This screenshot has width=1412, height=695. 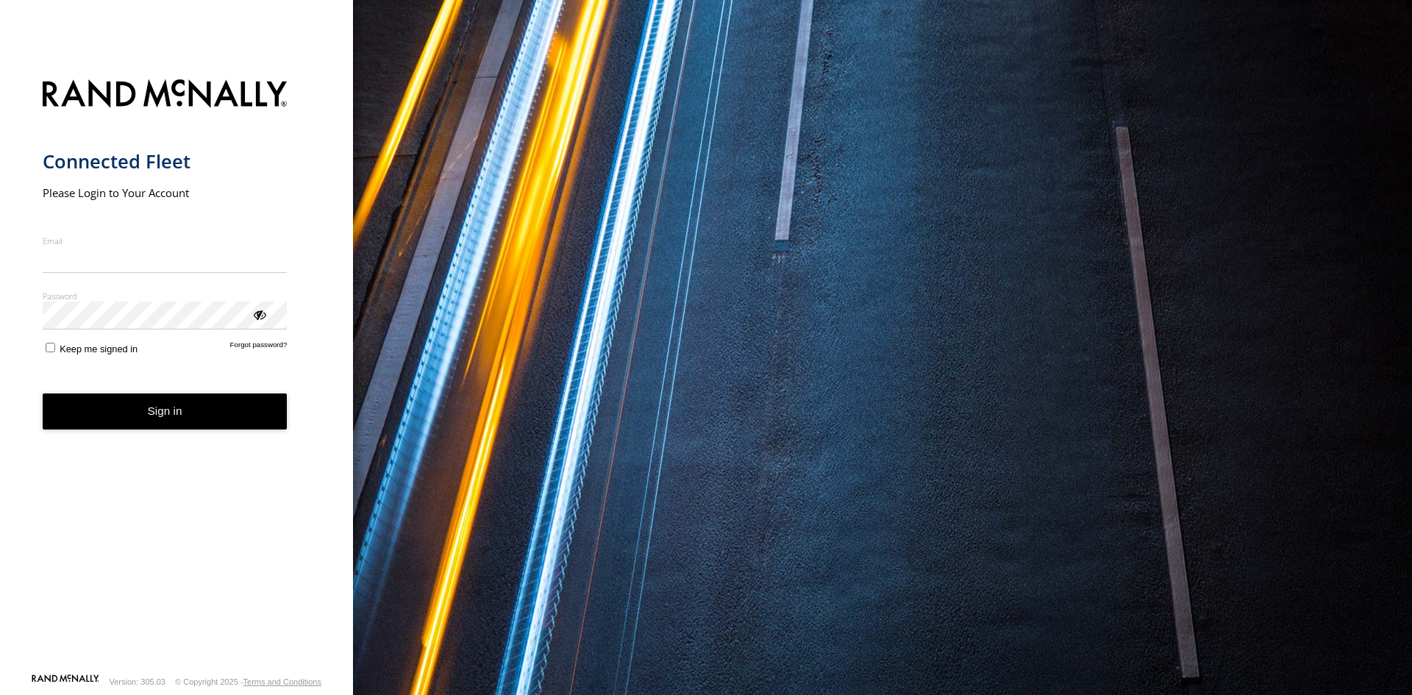 I want to click on div: © Copyright 2025 -, so click(x=248, y=682).